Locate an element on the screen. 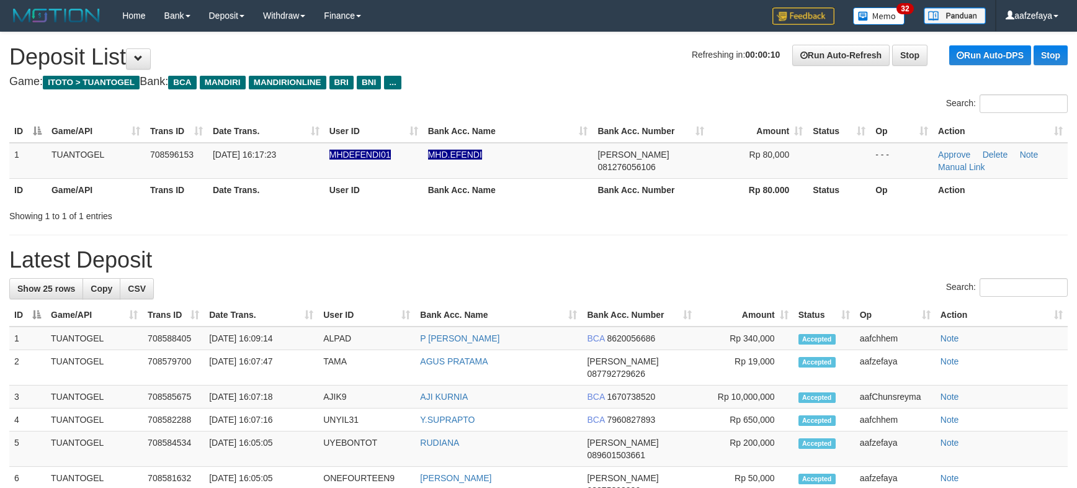  th: Action is located at coordinates (1000, 189).